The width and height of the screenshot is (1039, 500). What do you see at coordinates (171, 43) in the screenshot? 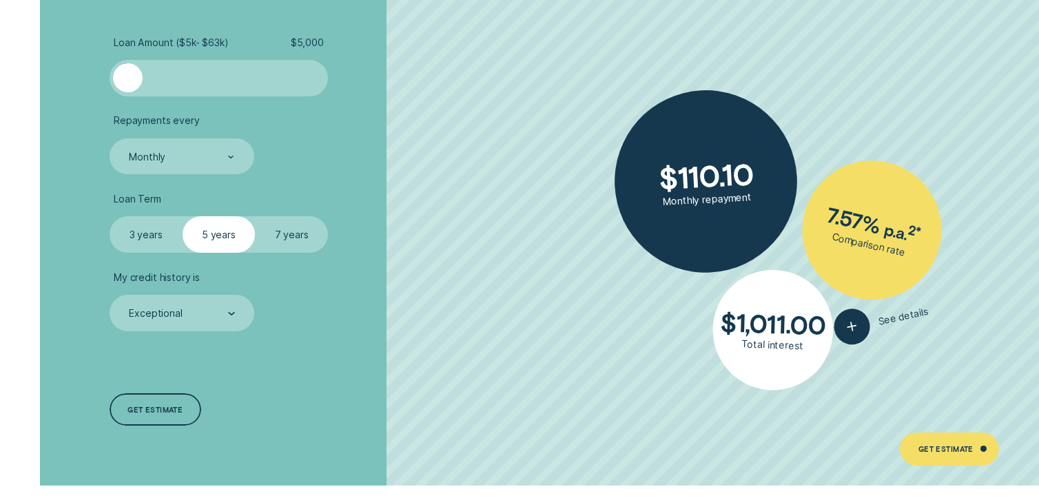
I see `span: Loan Amount ( $5k - $63k )` at bounding box center [171, 43].